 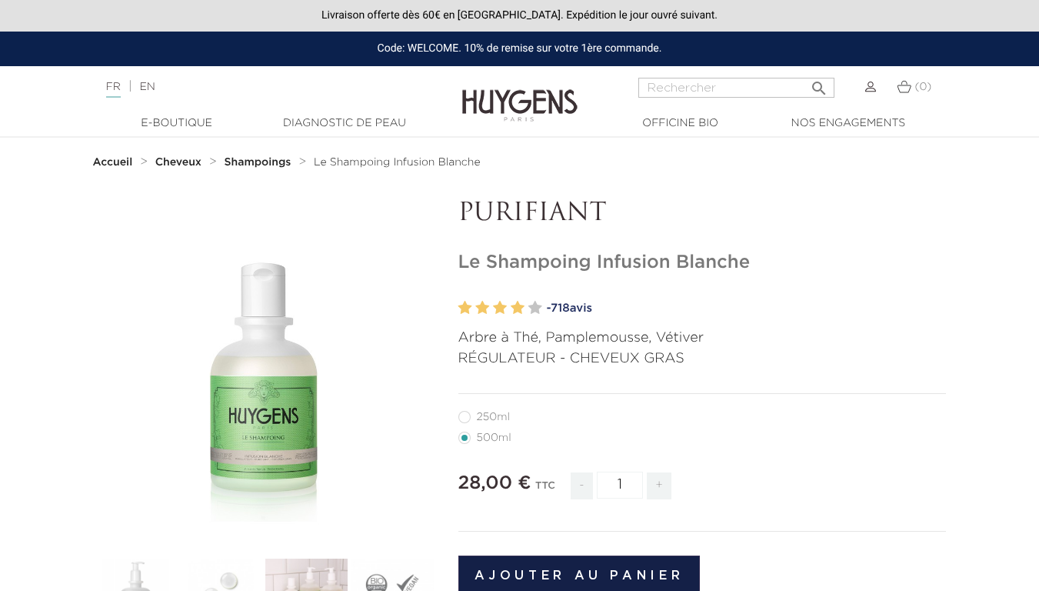 I want to click on p: Arbre à Thé, Pamplemousse, Vétiver, so click(x=702, y=338).